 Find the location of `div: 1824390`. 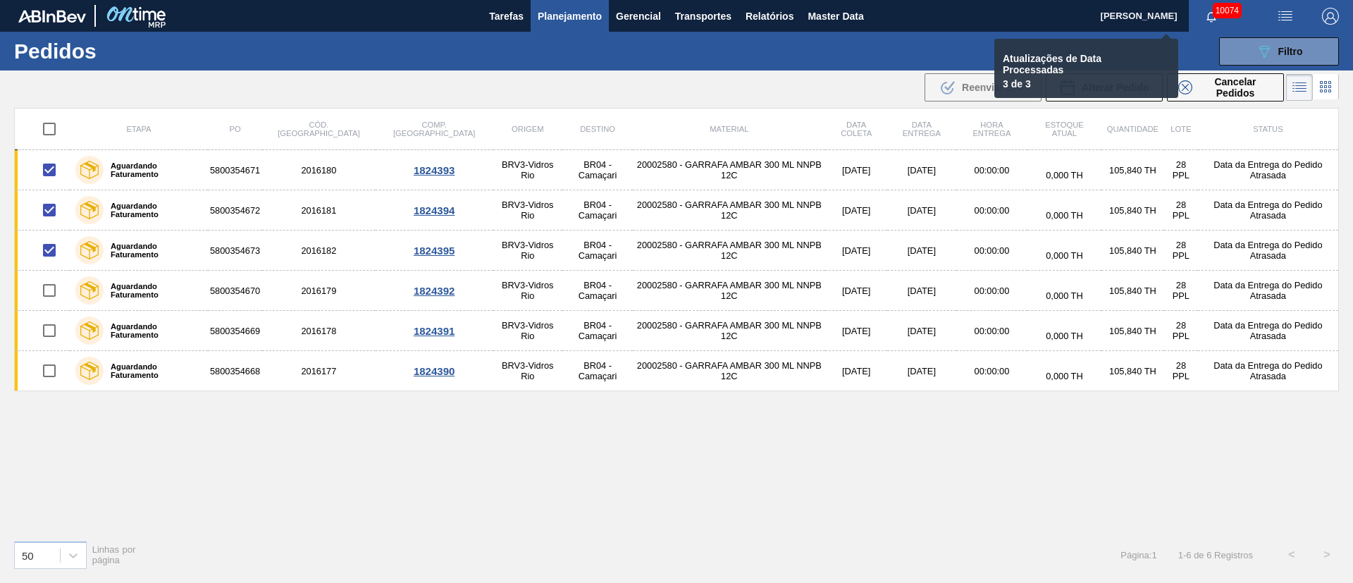

div: 1824390 is located at coordinates (434, 371).